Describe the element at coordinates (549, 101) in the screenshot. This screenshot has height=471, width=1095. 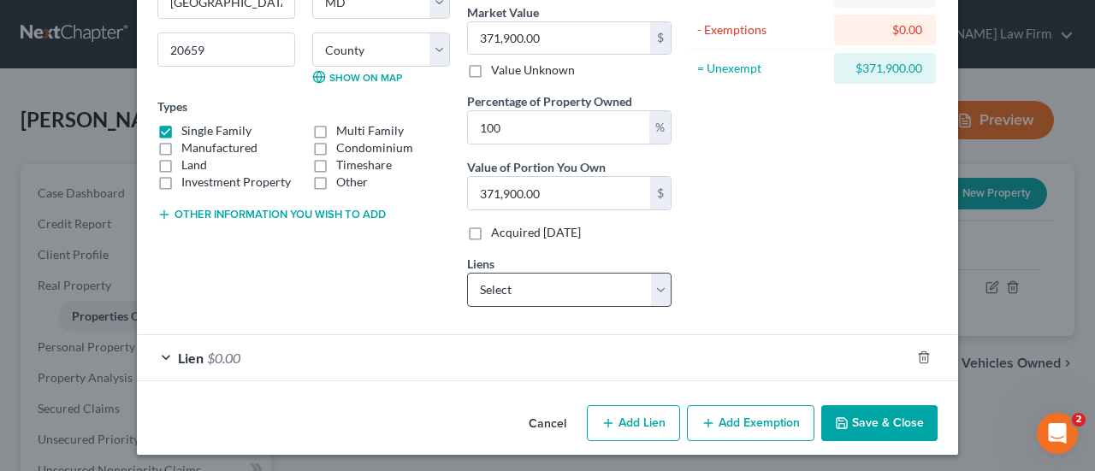
I see `label: Percentage of Property Owned` at that location.